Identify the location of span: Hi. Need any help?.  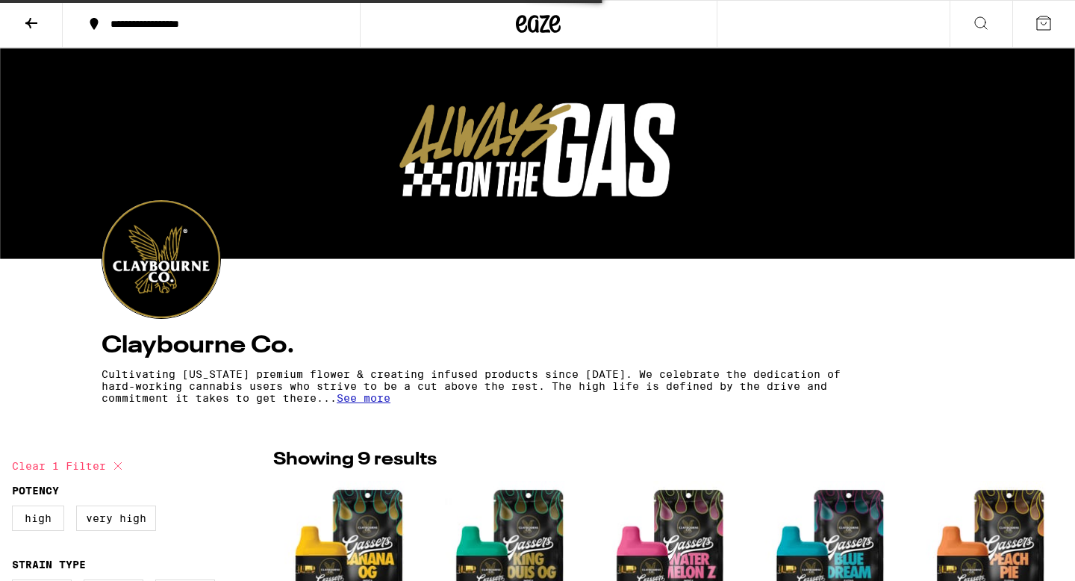
(58, 16).